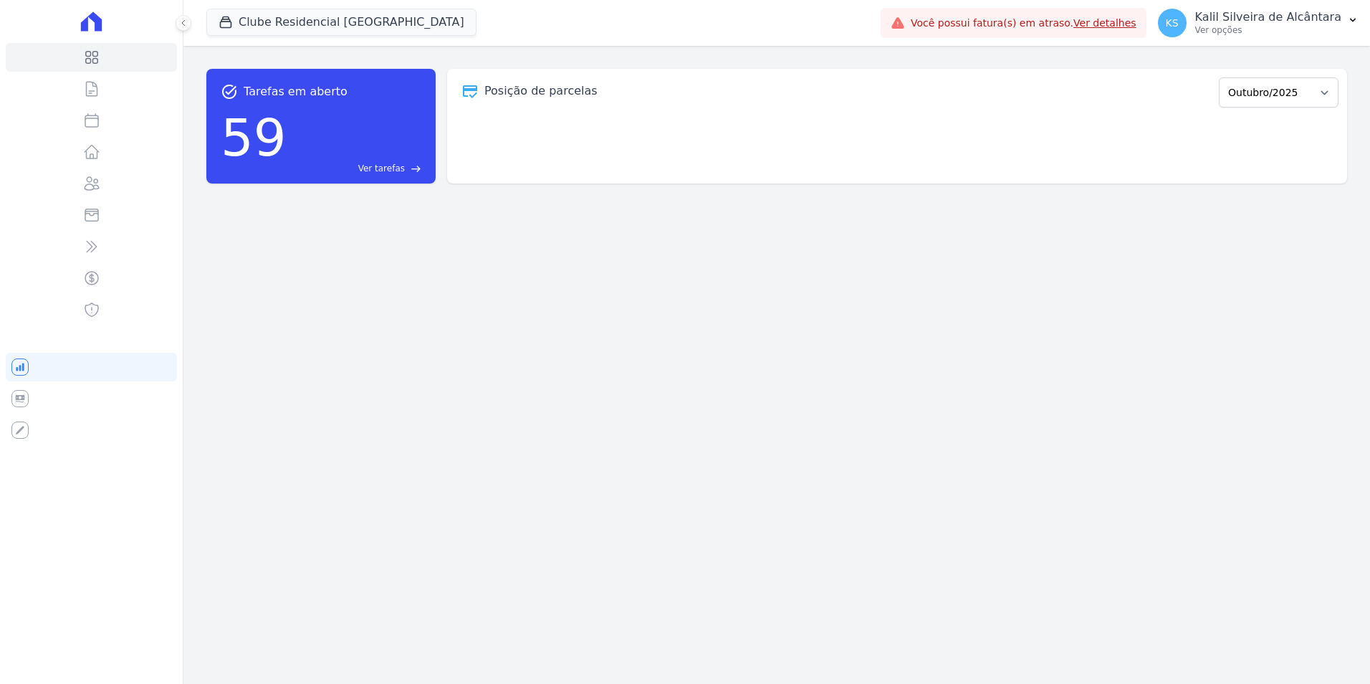 Image resolution: width=1370 pixels, height=684 pixels. Describe the element at coordinates (381, 168) in the screenshot. I see `span: Ver tarefas` at that location.